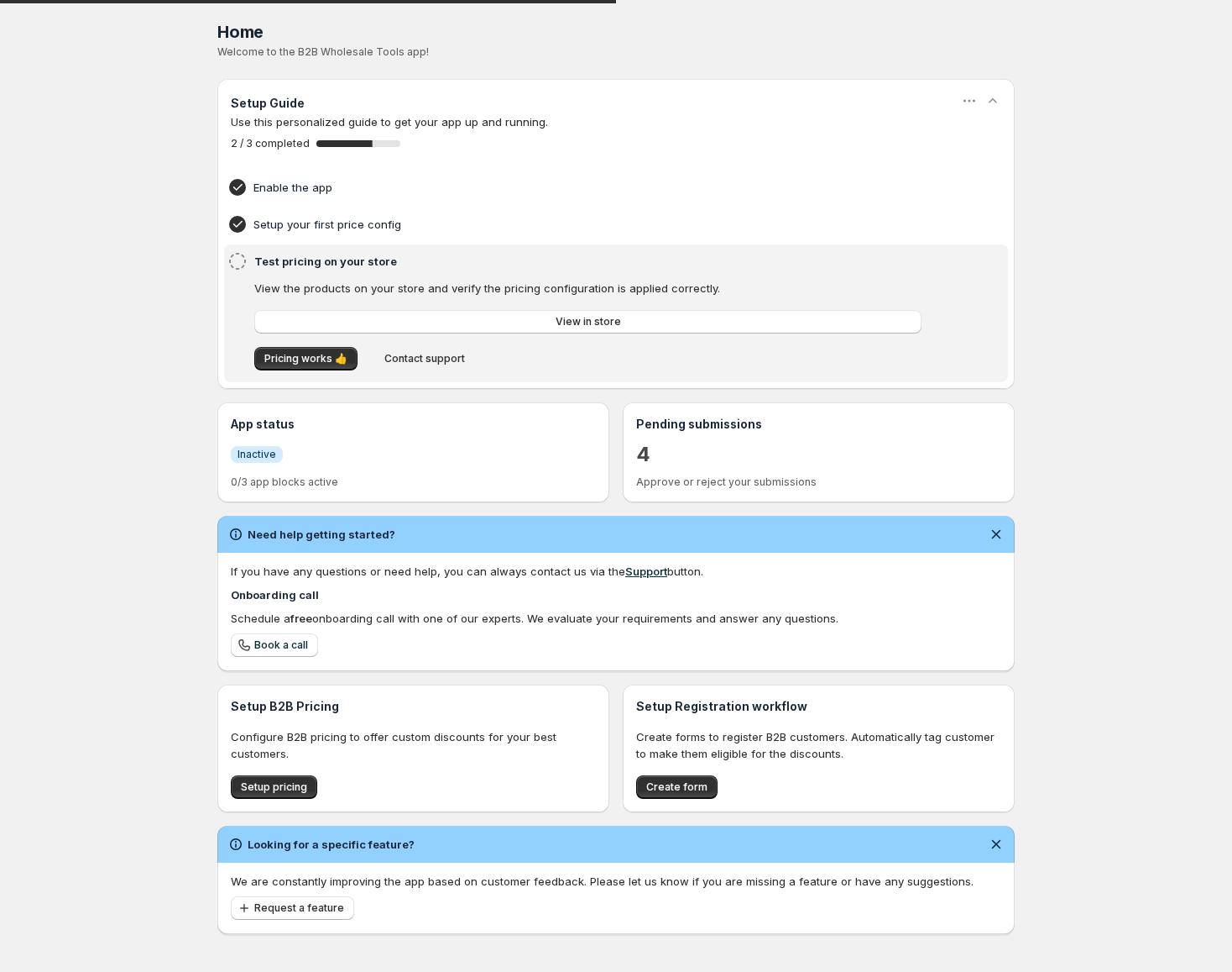 Image resolution: width=1232 pixels, height=972 pixels. What do you see at coordinates (425, 358) in the screenshot?
I see `span: Contact support` at bounding box center [425, 358].